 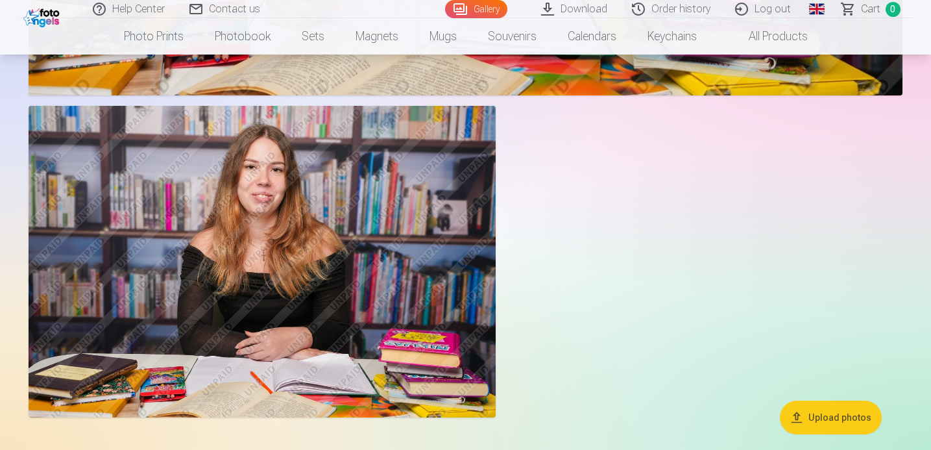 I want to click on a: Mugs, so click(x=443, y=36).